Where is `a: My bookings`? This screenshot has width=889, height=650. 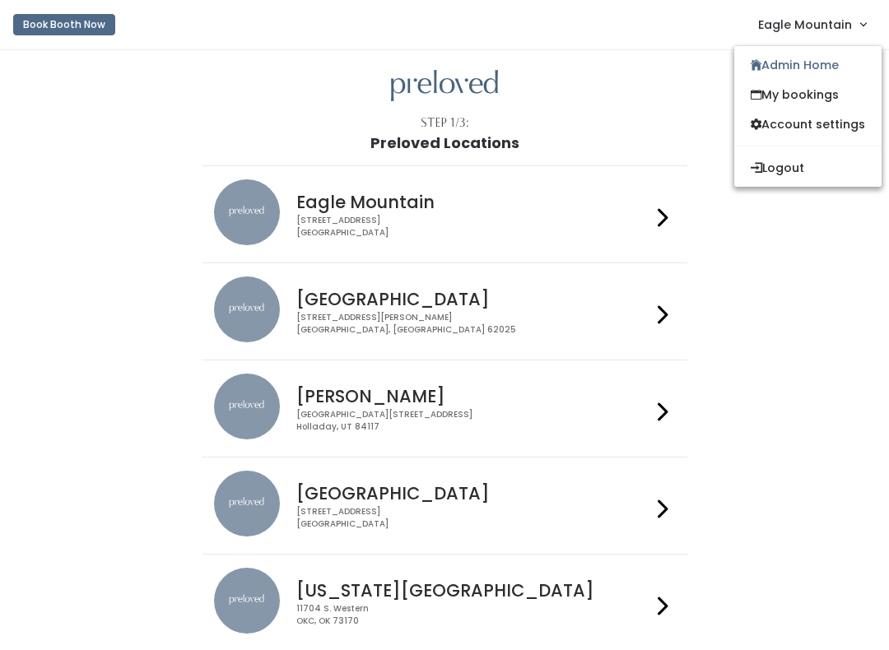 a: My bookings is located at coordinates (808, 95).